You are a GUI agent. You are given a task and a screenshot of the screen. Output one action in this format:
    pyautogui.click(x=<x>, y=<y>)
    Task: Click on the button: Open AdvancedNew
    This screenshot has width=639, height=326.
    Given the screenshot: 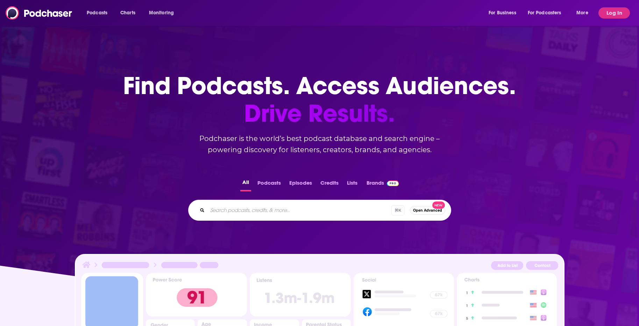 What is the action you would take?
    pyautogui.click(x=428, y=210)
    